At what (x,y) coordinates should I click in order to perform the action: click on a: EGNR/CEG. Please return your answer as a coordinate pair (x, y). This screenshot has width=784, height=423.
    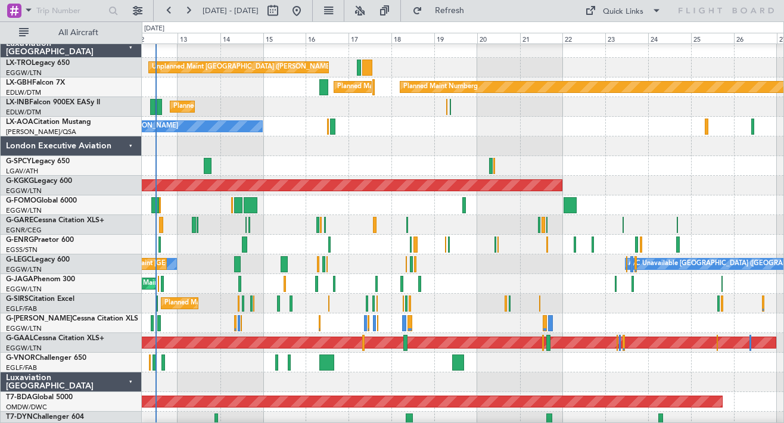
    Looking at the image, I should click on (24, 230).